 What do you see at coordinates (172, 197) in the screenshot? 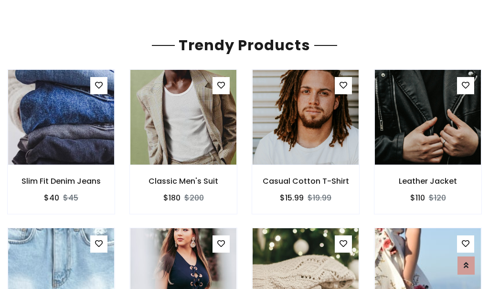
I see `h6: $180` at bounding box center [172, 197].